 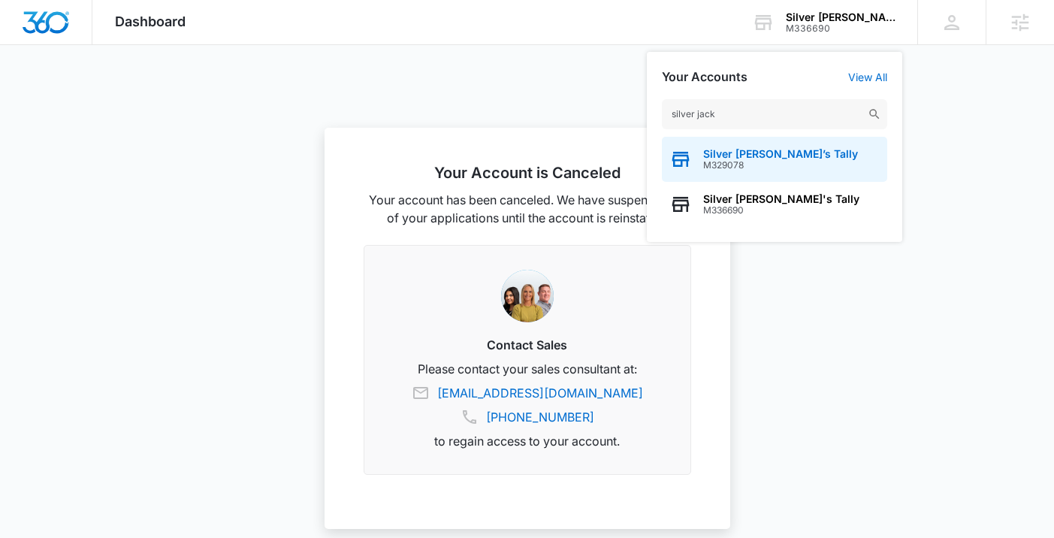 What do you see at coordinates (840, 29) in the screenshot?
I see `div: account id` at bounding box center [840, 29].